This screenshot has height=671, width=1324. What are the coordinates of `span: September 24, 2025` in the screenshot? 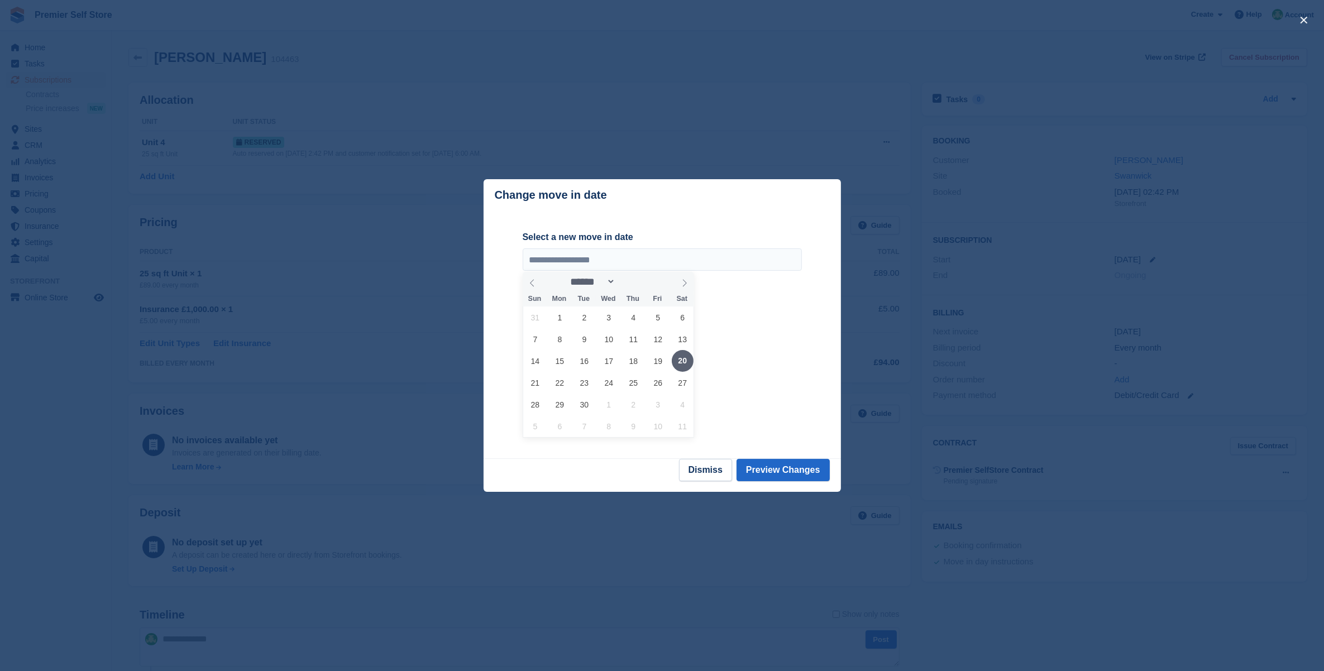 It's located at (608, 382).